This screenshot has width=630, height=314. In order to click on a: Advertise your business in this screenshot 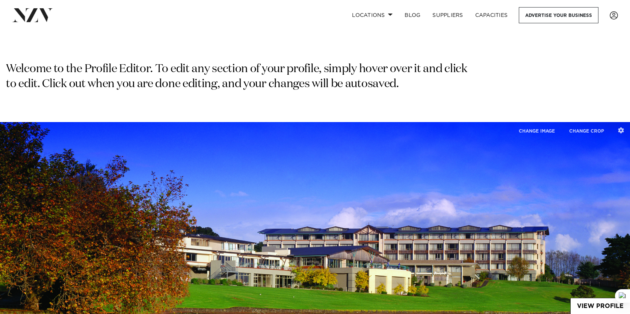, I will do `click(558, 15)`.